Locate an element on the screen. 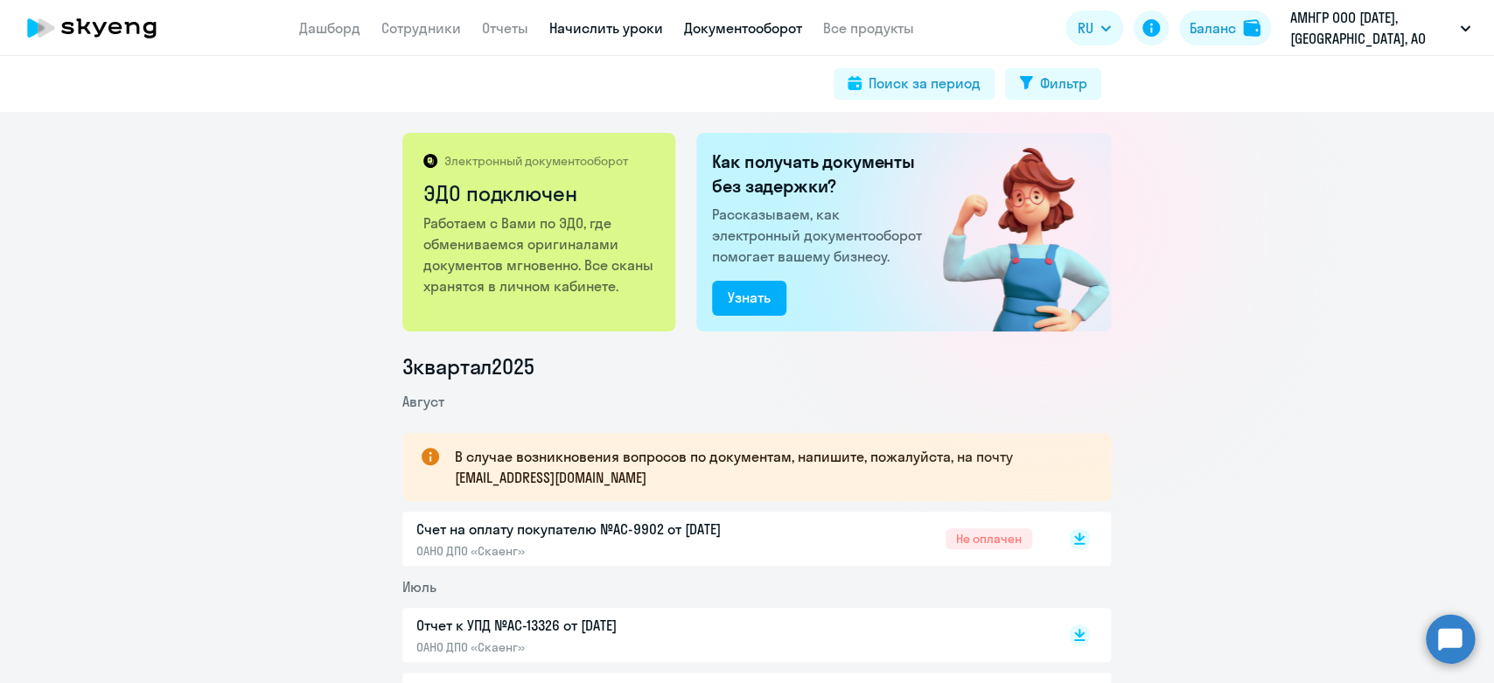 This screenshot has width=1494, height=683. p: Рассказываем, как электронный документооборот помогает вашему бизнесу. is located at coordinates (820, 235).